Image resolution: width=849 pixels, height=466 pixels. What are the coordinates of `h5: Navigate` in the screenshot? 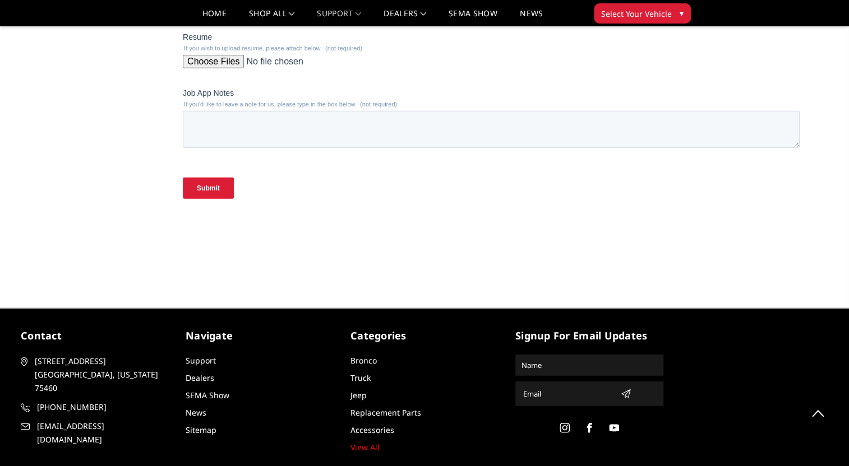 It's located at (259, 336).